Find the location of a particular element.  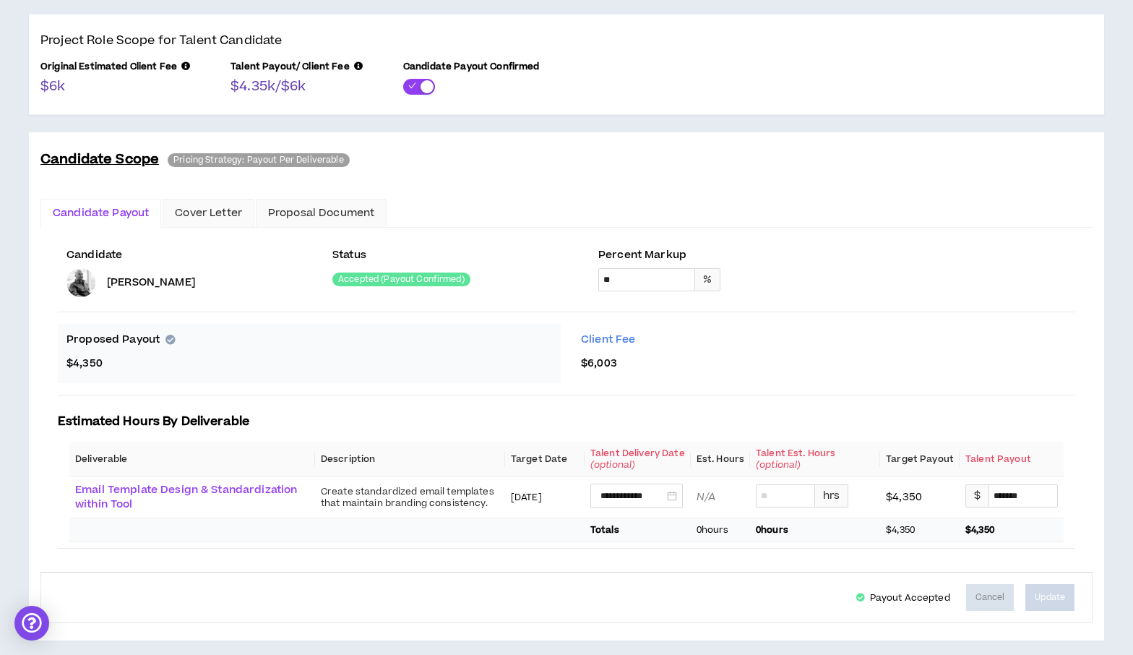

p: Proposed Payout is located at coordinates (121, 340).